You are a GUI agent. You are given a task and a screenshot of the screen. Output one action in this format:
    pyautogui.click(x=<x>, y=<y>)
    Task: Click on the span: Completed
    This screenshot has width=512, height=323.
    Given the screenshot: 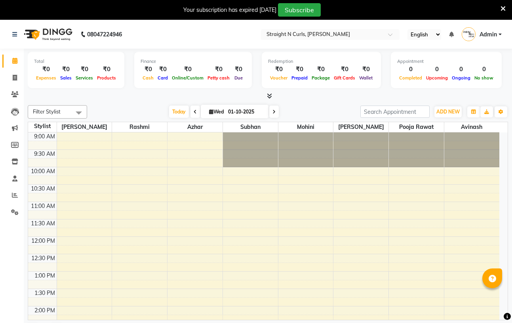 What is the action you would take?
    pyautogui.click(x=410, y=78)
    